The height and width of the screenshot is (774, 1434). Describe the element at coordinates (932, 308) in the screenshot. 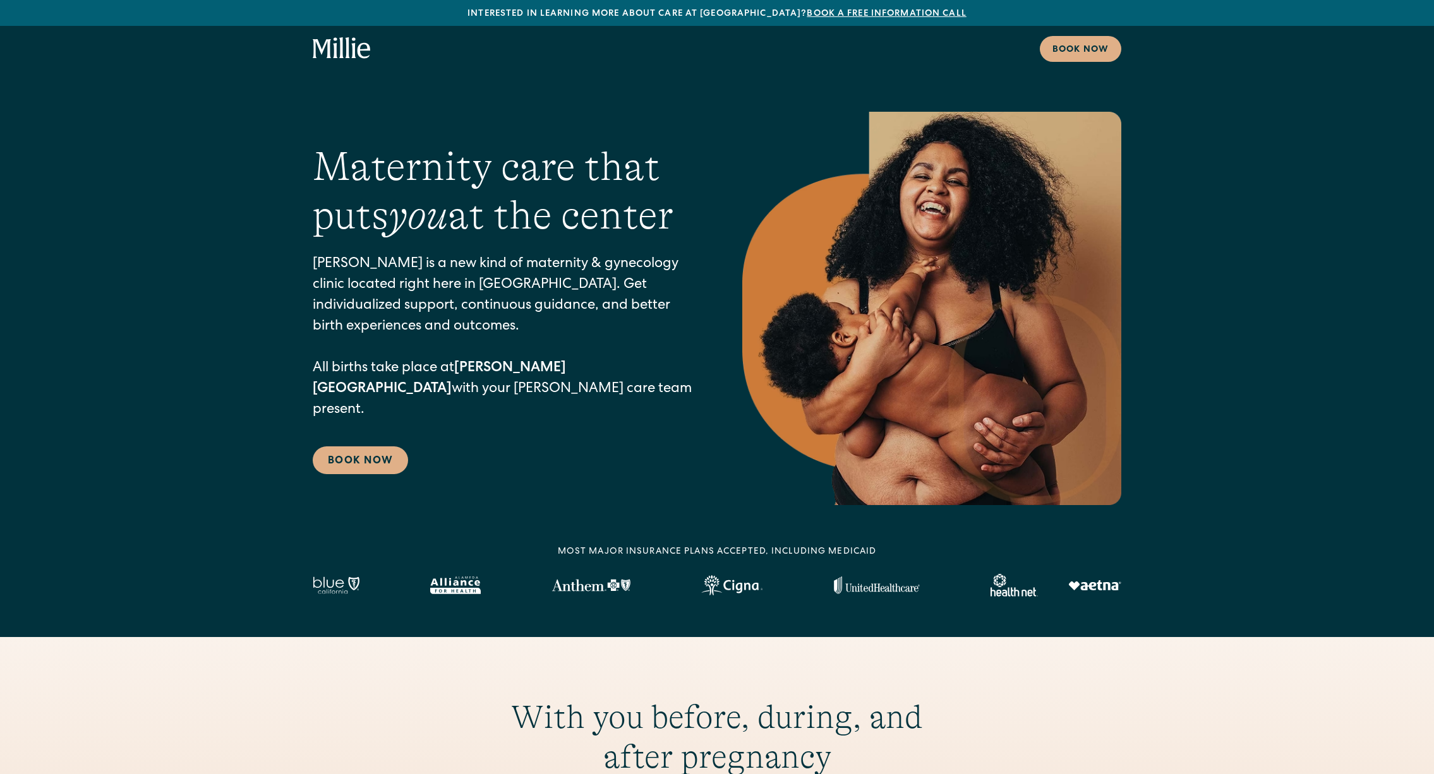

I see `img: Smiling mother with her baby in arms, celebrating body positivity and the nurturing bond of postp...` at that location.